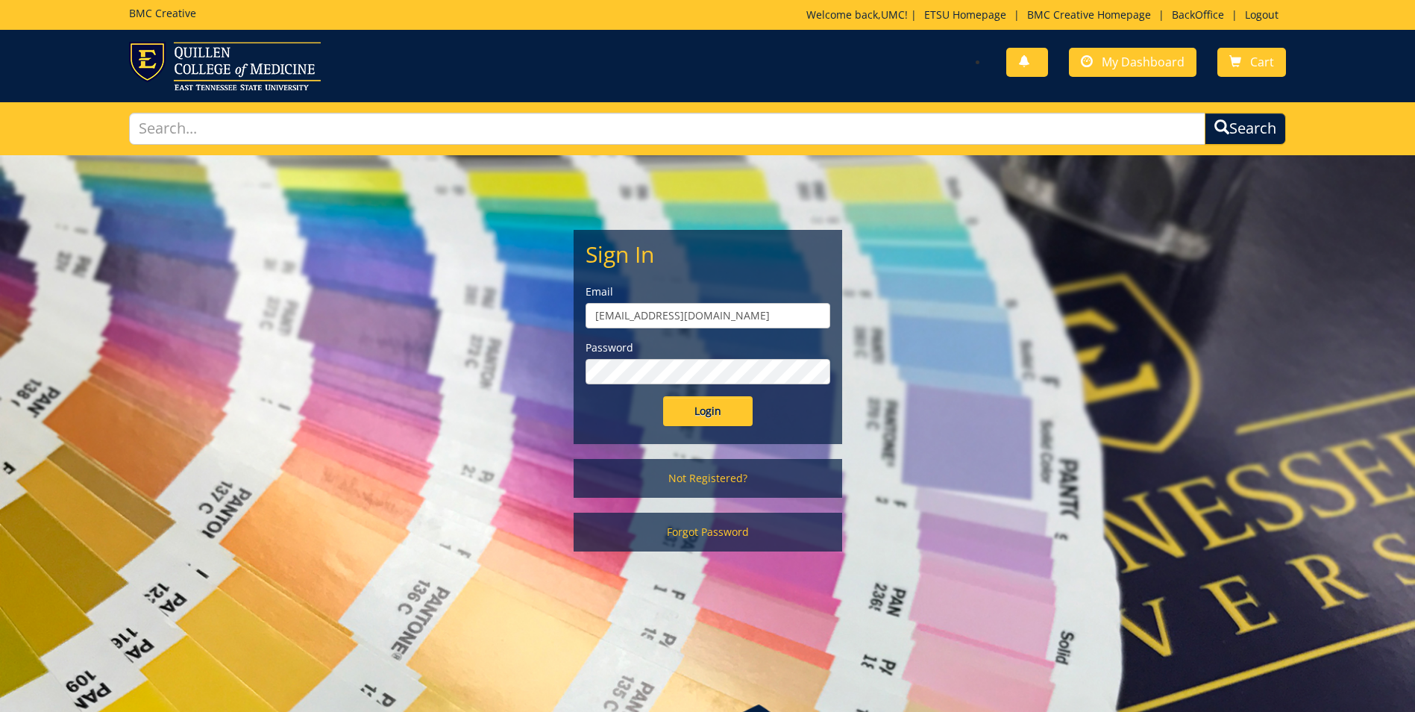  I want to click on input: Search..., so click(667, 128).